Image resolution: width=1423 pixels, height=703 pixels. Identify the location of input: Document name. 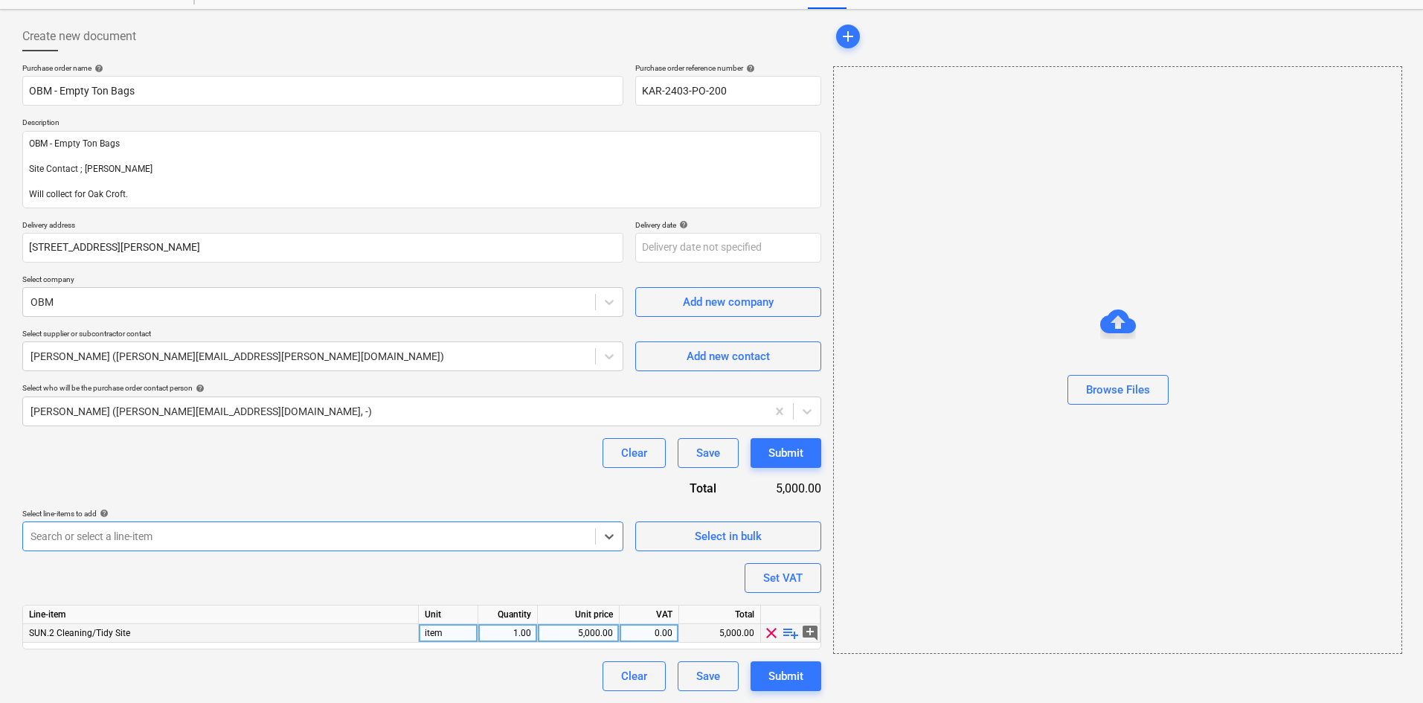
(323, 91).